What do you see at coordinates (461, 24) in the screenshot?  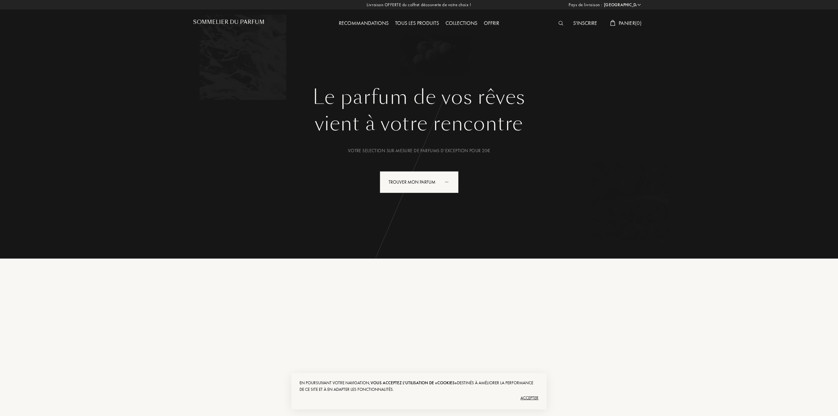 I see `div: Collections` at bounding box center [461, 24].